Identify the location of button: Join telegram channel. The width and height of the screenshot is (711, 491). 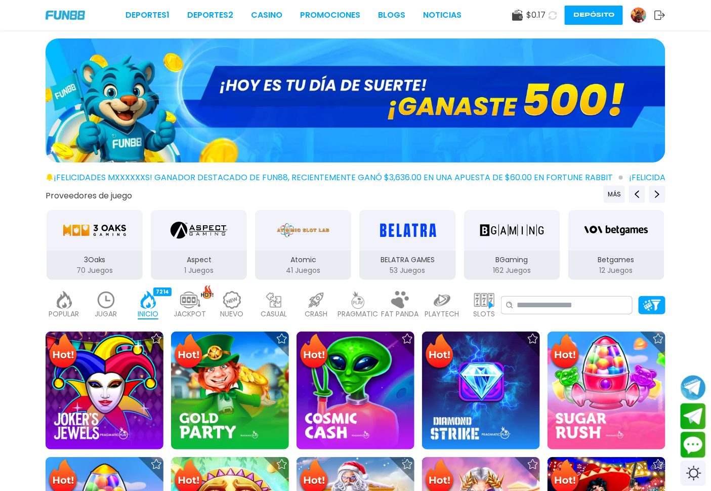
(693, 388).